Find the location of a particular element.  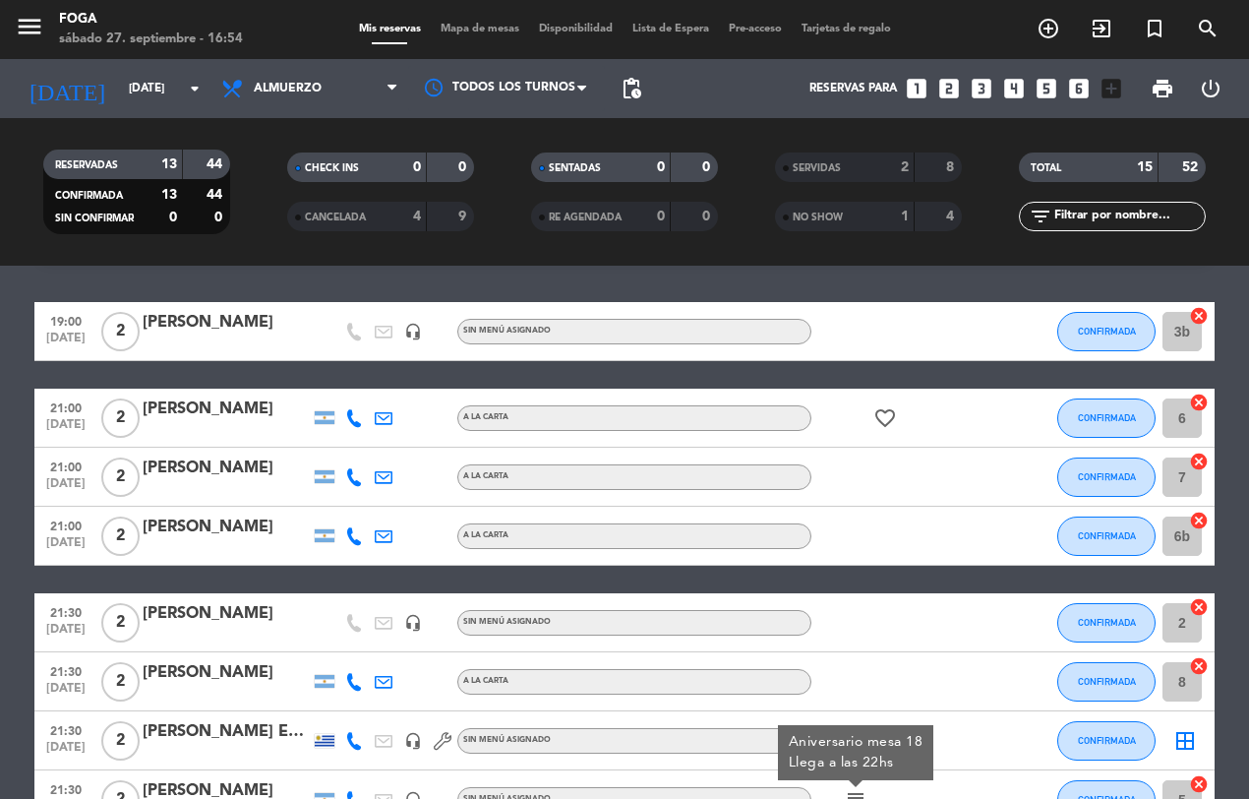

i: exit_to_app is located at coordinates (1102, 29).